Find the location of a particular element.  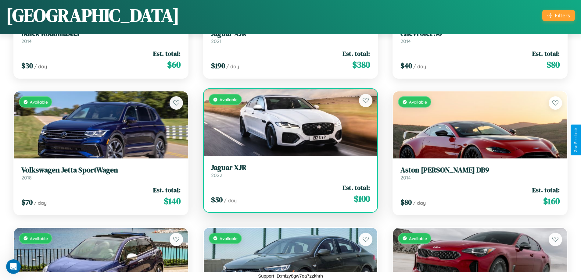

span: $ 160 is located at coordinates (551, 201).